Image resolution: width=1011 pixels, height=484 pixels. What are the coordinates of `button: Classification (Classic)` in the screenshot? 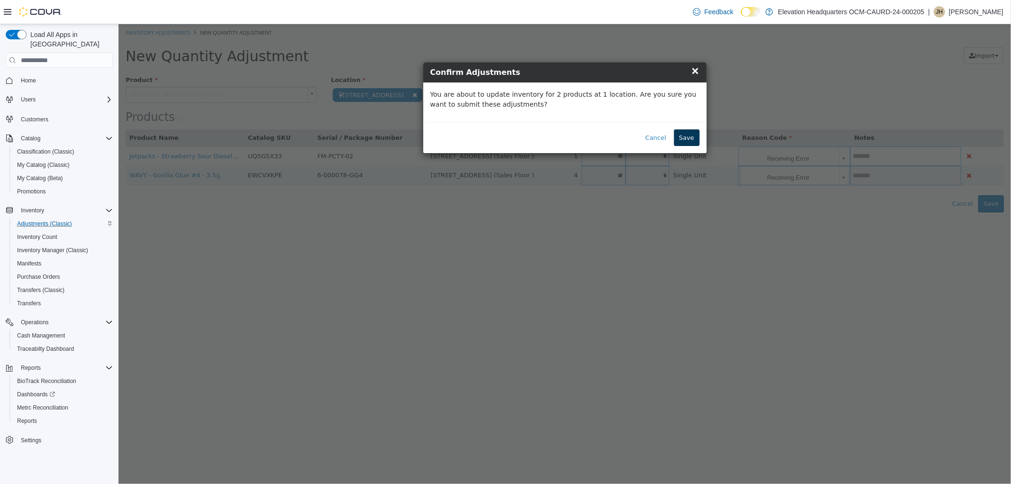 It's located at (63, 152).